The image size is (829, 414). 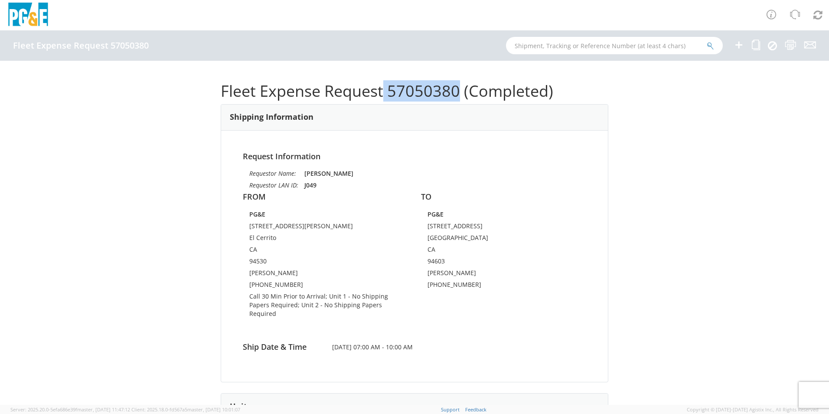 I want to click on td: El Cerrito, so click(x=325, y=239).